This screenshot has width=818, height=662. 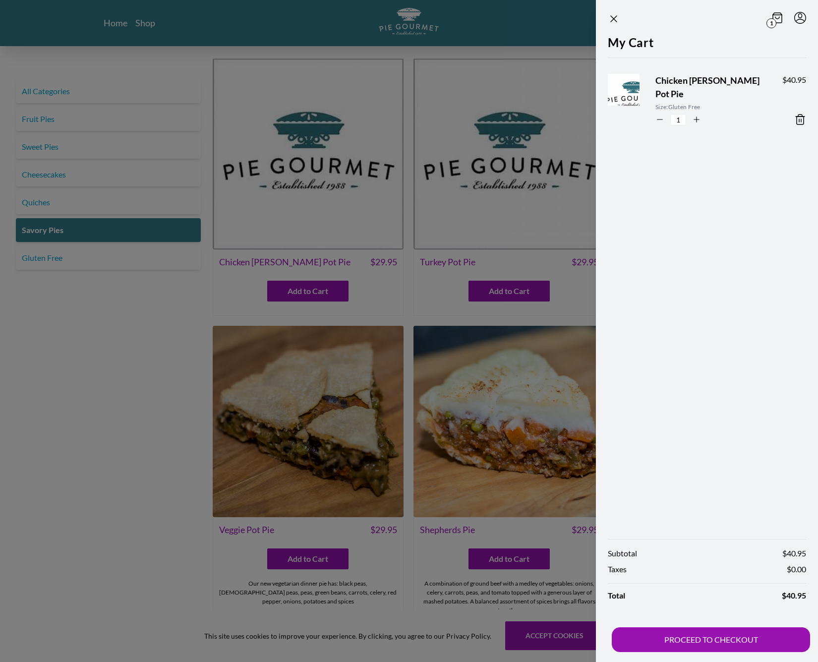 I want to click on span: Total, so click(x=616, y=595).